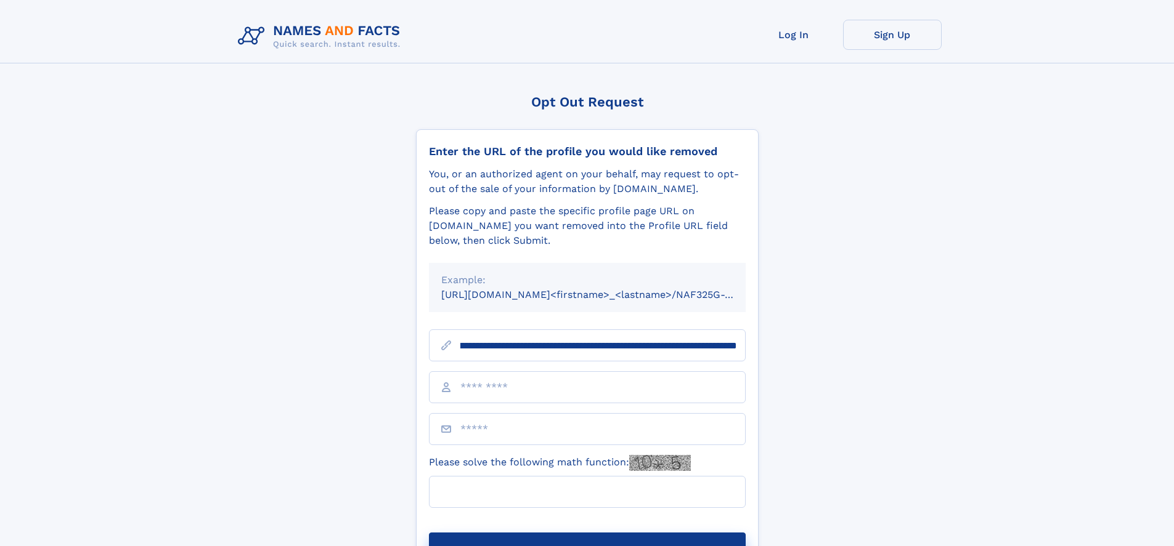  Describe the element at coordinates (587, 102) in the screenshot. I see `div: Opt Out Request` at that location.